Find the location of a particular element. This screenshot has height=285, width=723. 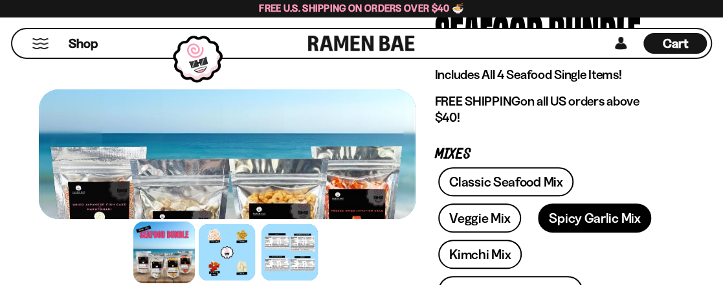

p: Includes All 4 Seafood Single Items! is located at coordinates (550, 74).